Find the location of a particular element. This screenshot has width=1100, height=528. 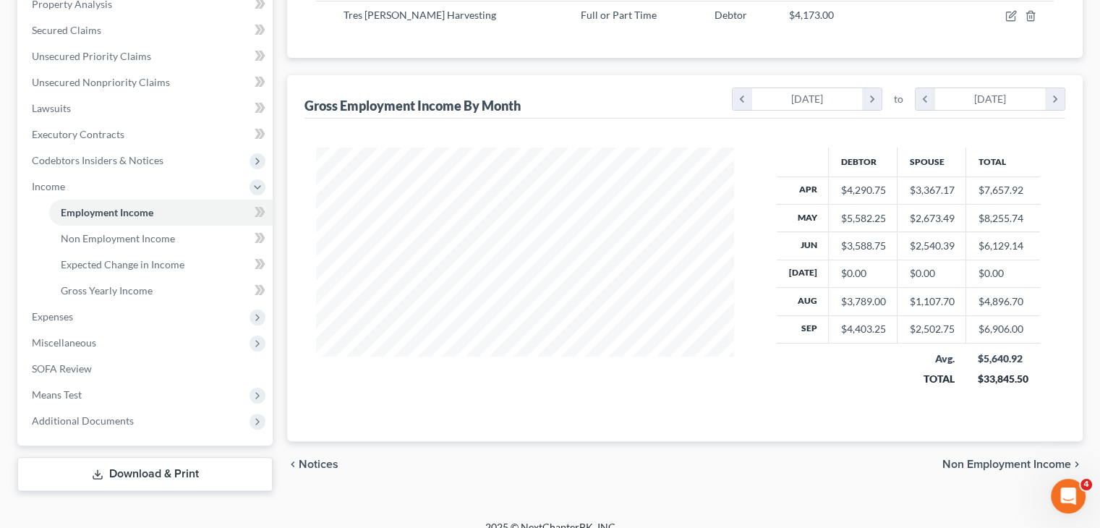

th: Total is located at coordinates (1003, 162).